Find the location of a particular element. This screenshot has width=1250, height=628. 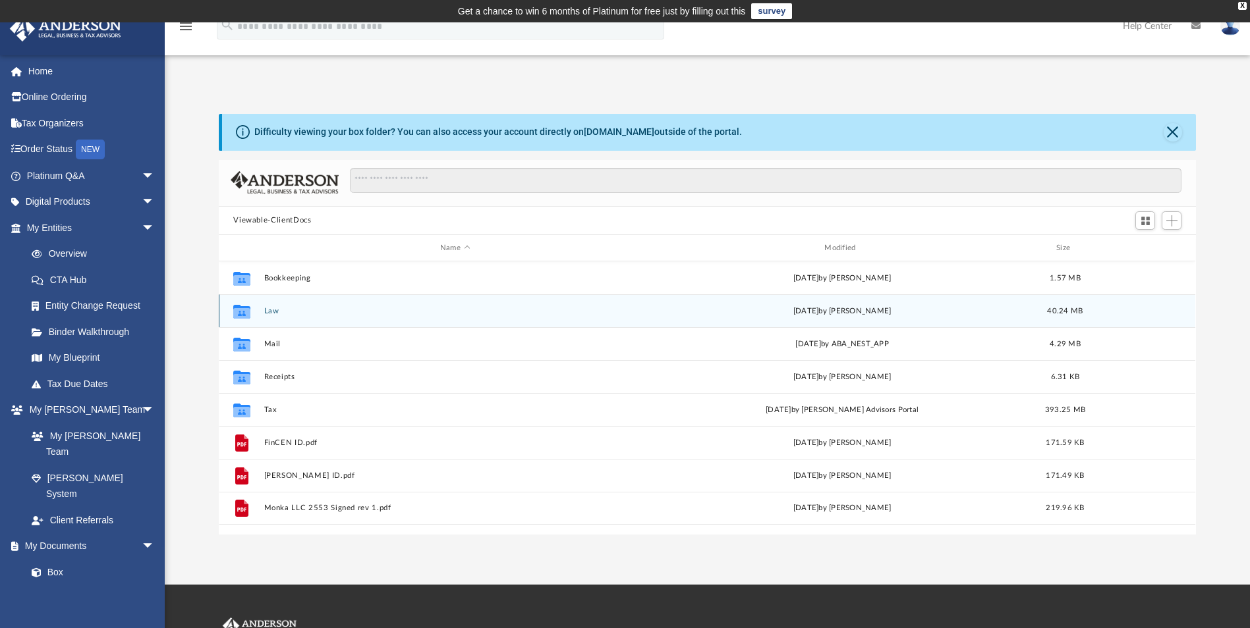

button: Add is located at coordinates (1171, 221).